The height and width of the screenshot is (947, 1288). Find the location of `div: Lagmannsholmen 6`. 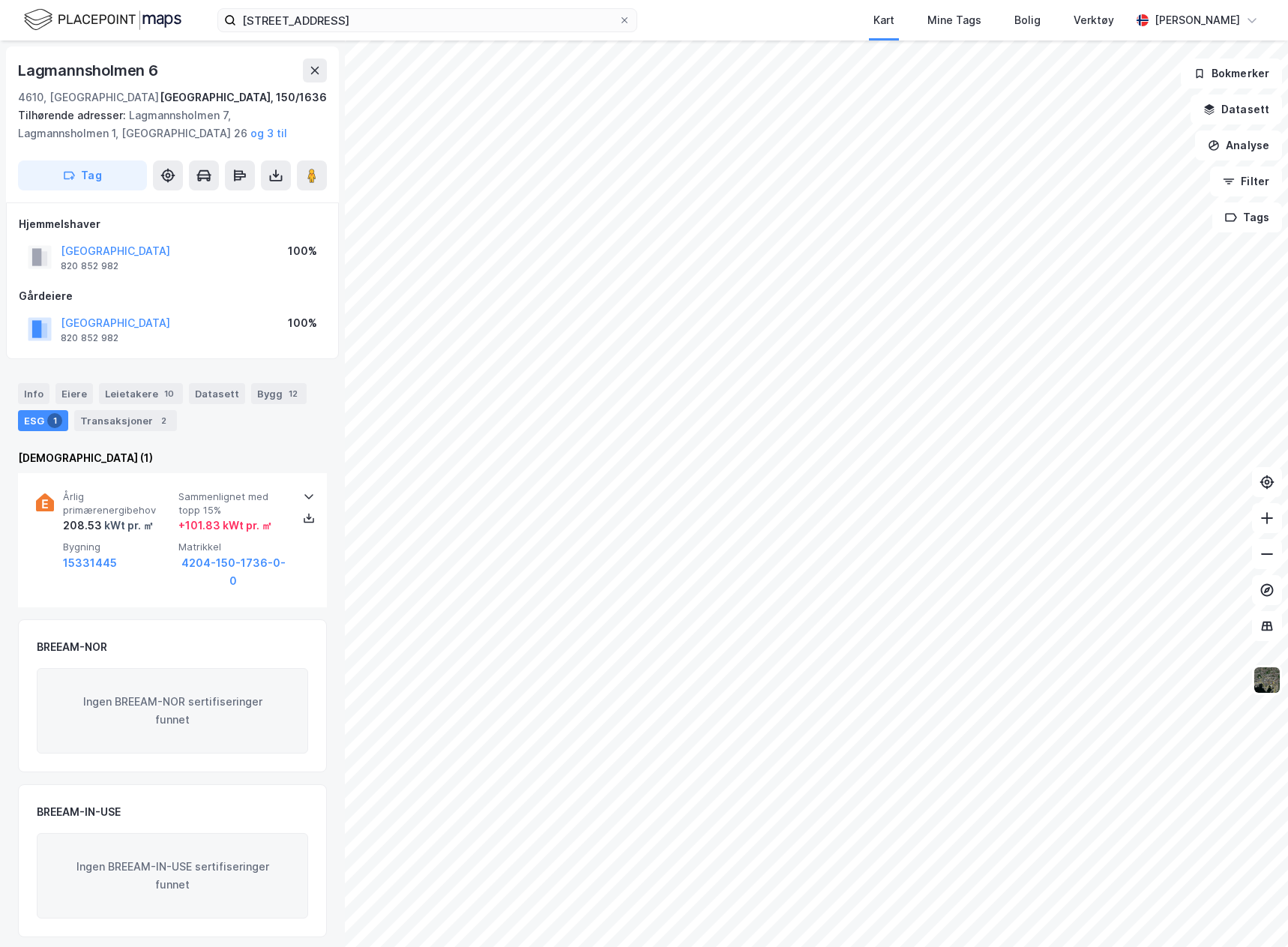

div: Lagmannsholmen 6 is located at coordinates (89, 70).